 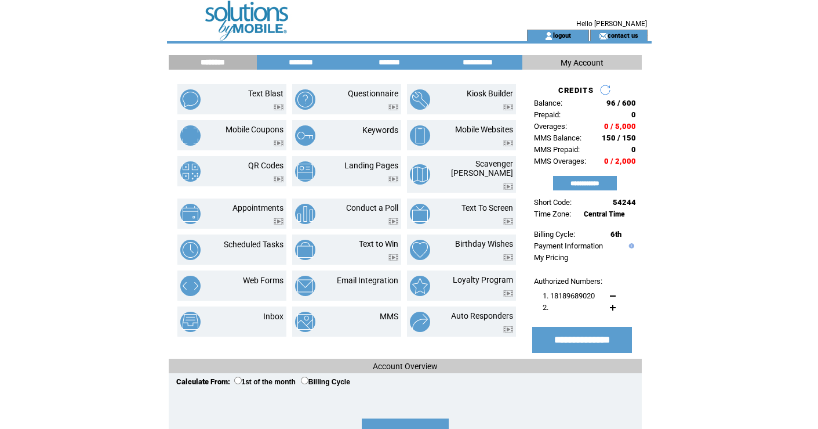 I want to click on span: 96 / 600, so click(x=621, y=103).